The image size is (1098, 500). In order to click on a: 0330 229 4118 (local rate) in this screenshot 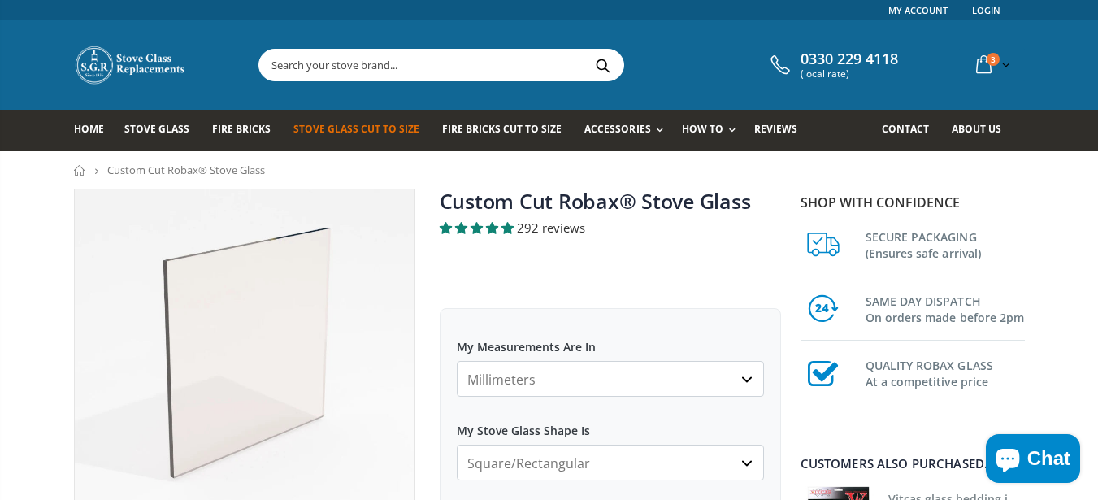, I will do `click(832, 65)`.